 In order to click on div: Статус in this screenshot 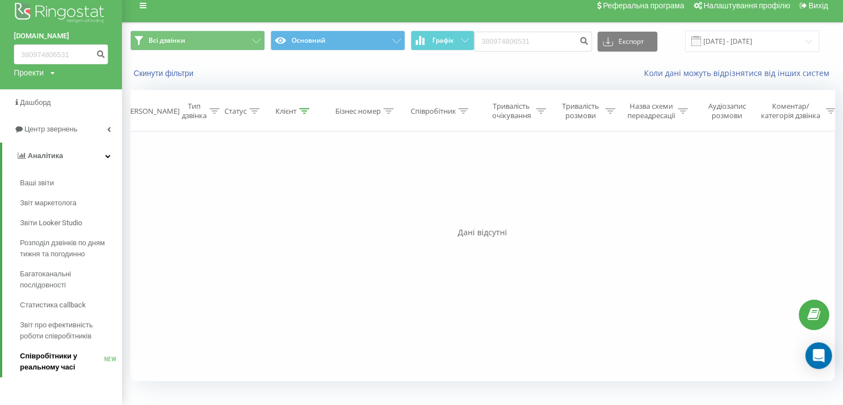, I will do `click(236, 111)`.